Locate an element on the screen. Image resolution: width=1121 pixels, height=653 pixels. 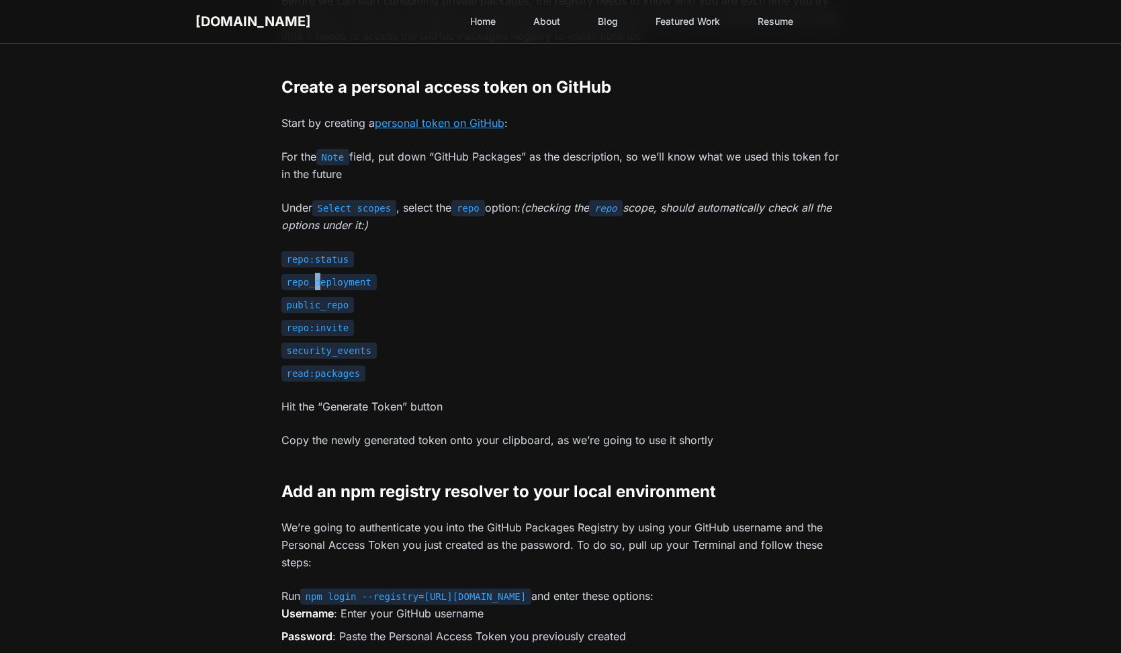
code: read:packages is located at coordinates (324, 374).